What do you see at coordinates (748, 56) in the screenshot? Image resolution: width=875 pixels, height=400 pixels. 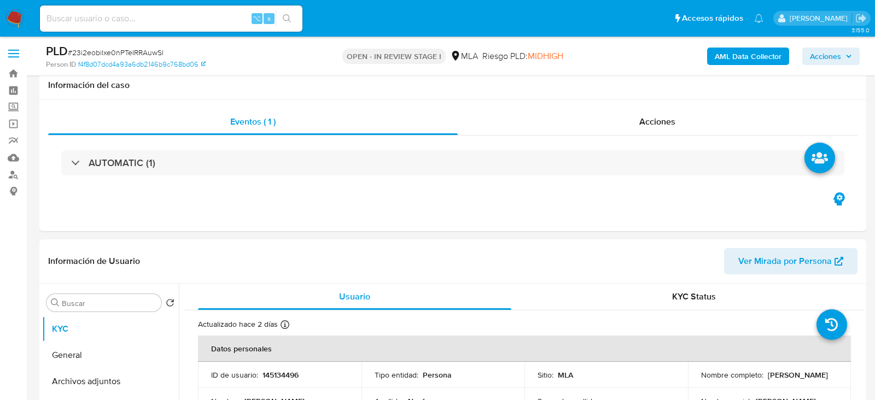 I see `button: AML Data Collector` at bounding box center [748, 56].